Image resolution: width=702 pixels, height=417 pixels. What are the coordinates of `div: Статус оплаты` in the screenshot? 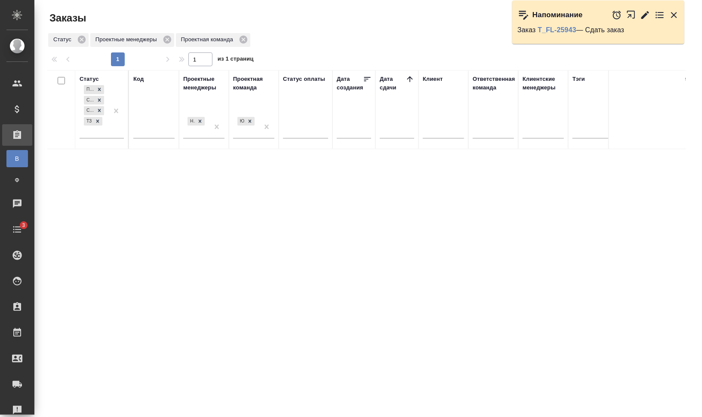 It's located at (304, 79).